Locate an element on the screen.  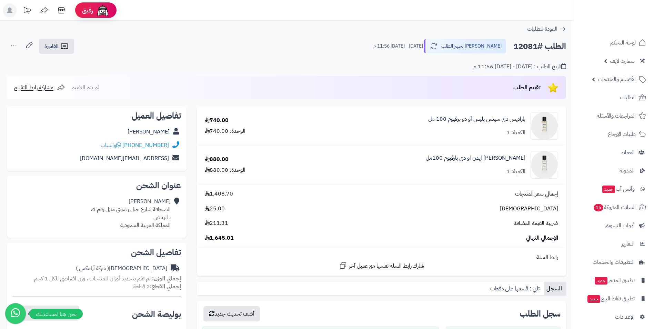
div: 740.00 is located at coordinates (216, 120).